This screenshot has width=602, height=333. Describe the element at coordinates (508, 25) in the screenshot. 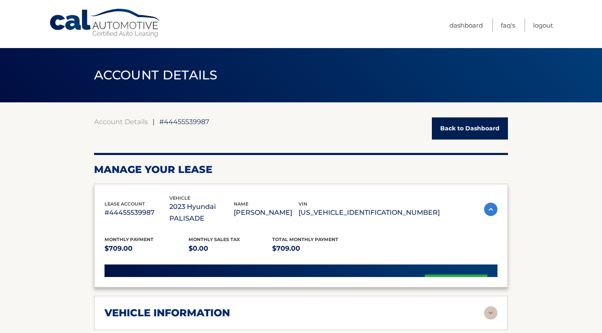

I see `a: FAQ's` at that location.